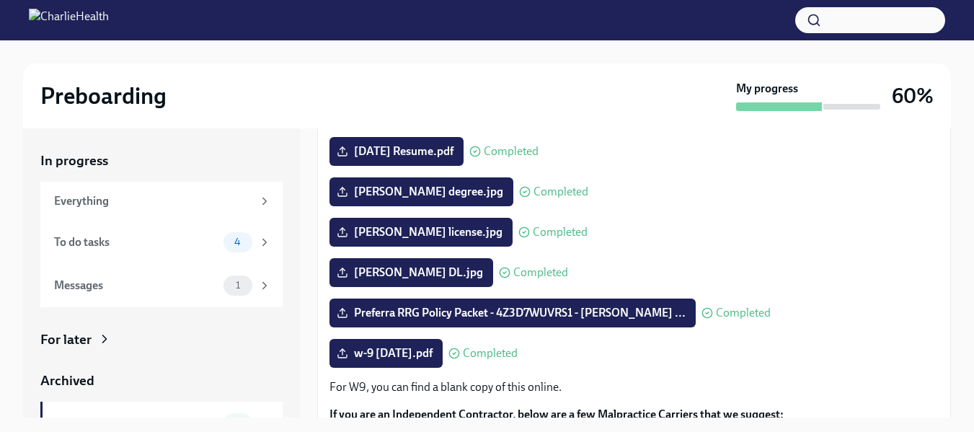 This screenshot has height=432, width=974. Describe the element at coordinates (557, 414) in the screenshot. I see `strong: If you are an Independent Contractor, below are a few Malpractice Carriers that we suggest:` at that location.